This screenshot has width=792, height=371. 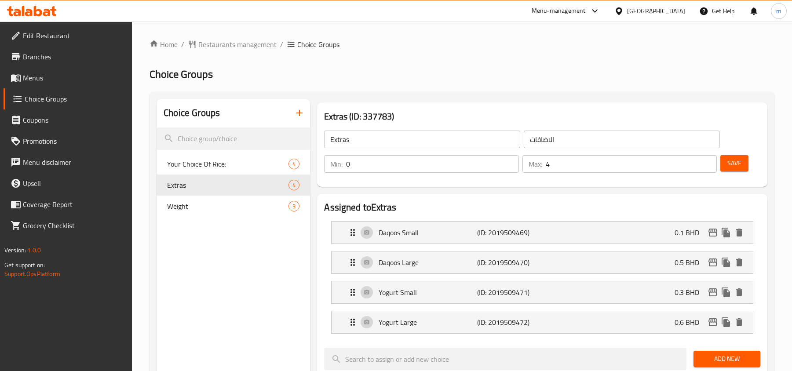 What do you see at coordinates (428, 233) in the screenshot?
I see `p: Daqoos Small` at bounding box center [428, 233].